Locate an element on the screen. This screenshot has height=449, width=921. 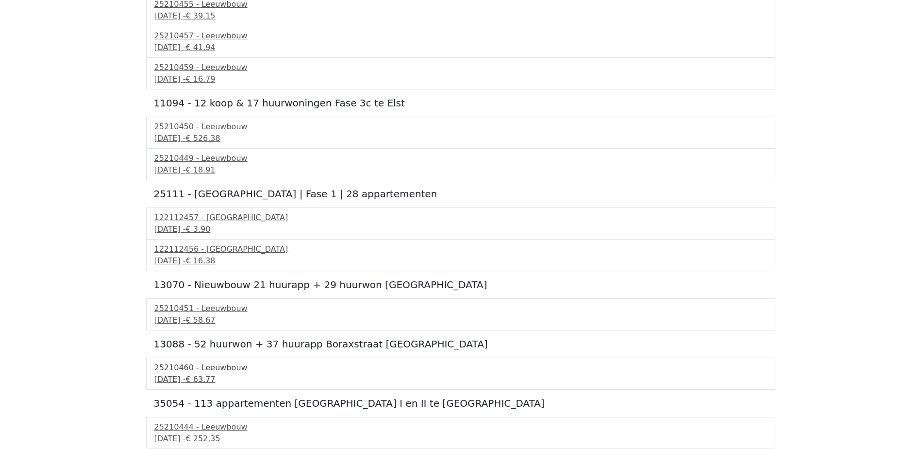
div: 25210444 - Leeuwbouw is located at coordinates (461, 427).